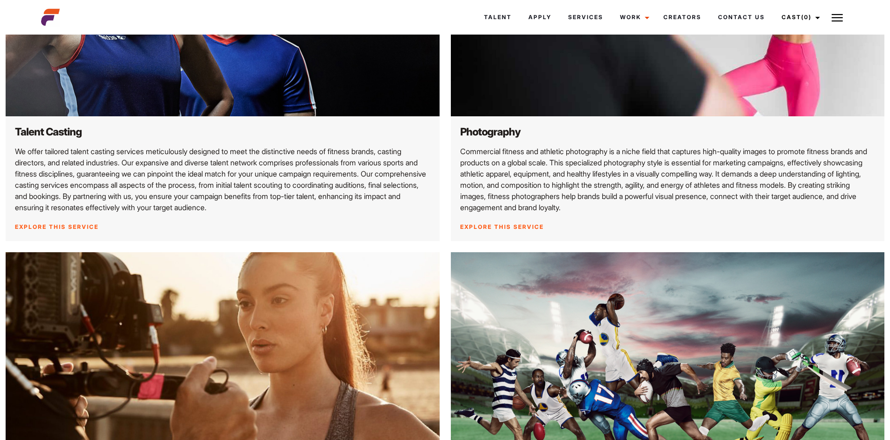 Image resolution: width=890 pixels, height=440 pixels. What do you see at coordinates (585, 17) in the screenshot?
I see `a: Services` at bounding box center [585, 17].